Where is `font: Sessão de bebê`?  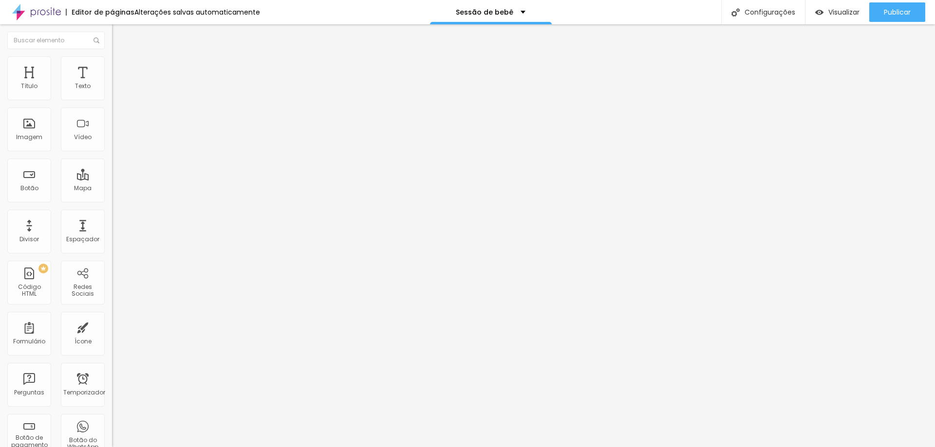
font: Sessão de bebê is located at coordinates (485, 12).